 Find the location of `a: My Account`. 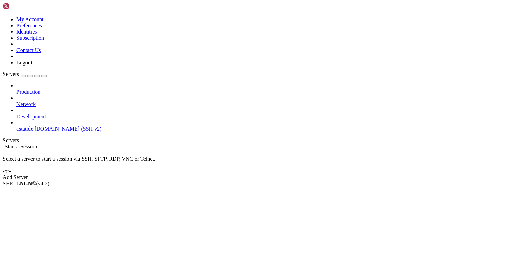

a: My Account is located at coordinates (30, 19).